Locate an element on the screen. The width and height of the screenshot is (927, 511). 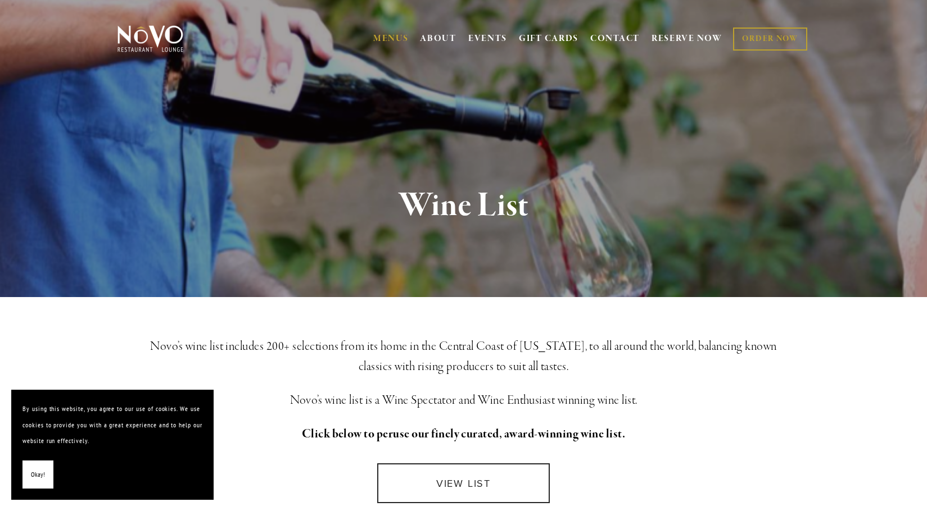
strong: Click below to peruse our finely curated, award-winning wine list. is located at coordinates (464, 434).